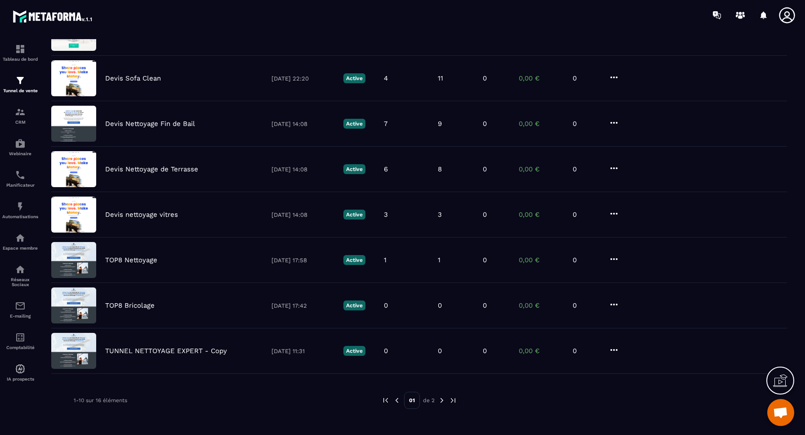  I want to click on p: 8, so click(440, 169).